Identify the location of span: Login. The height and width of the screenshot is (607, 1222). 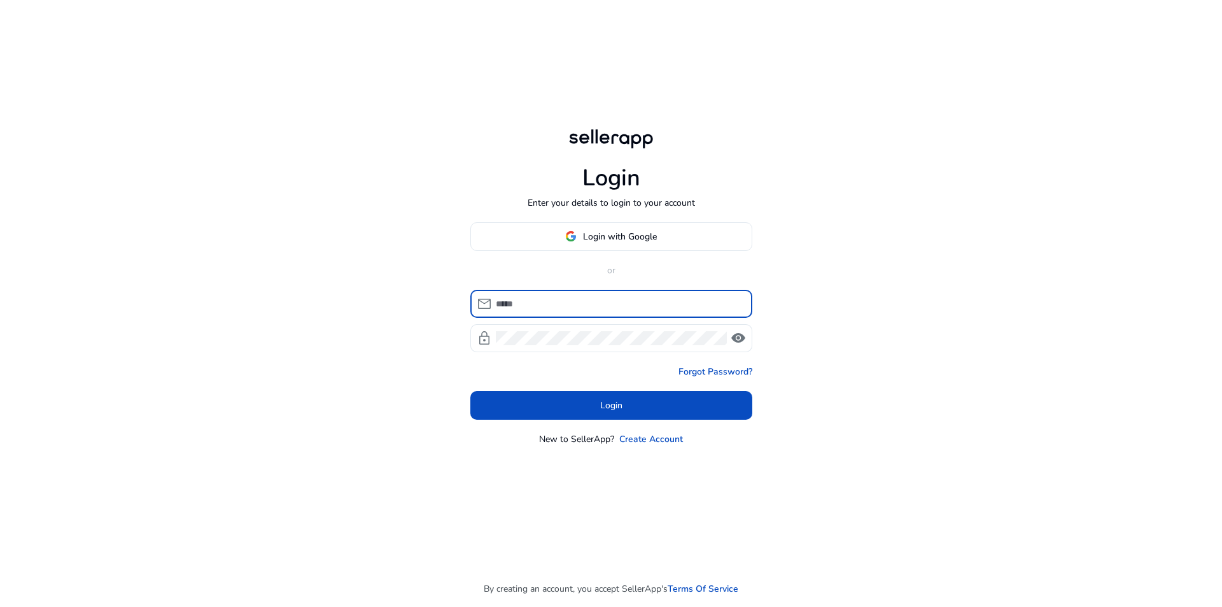
(611, 405).